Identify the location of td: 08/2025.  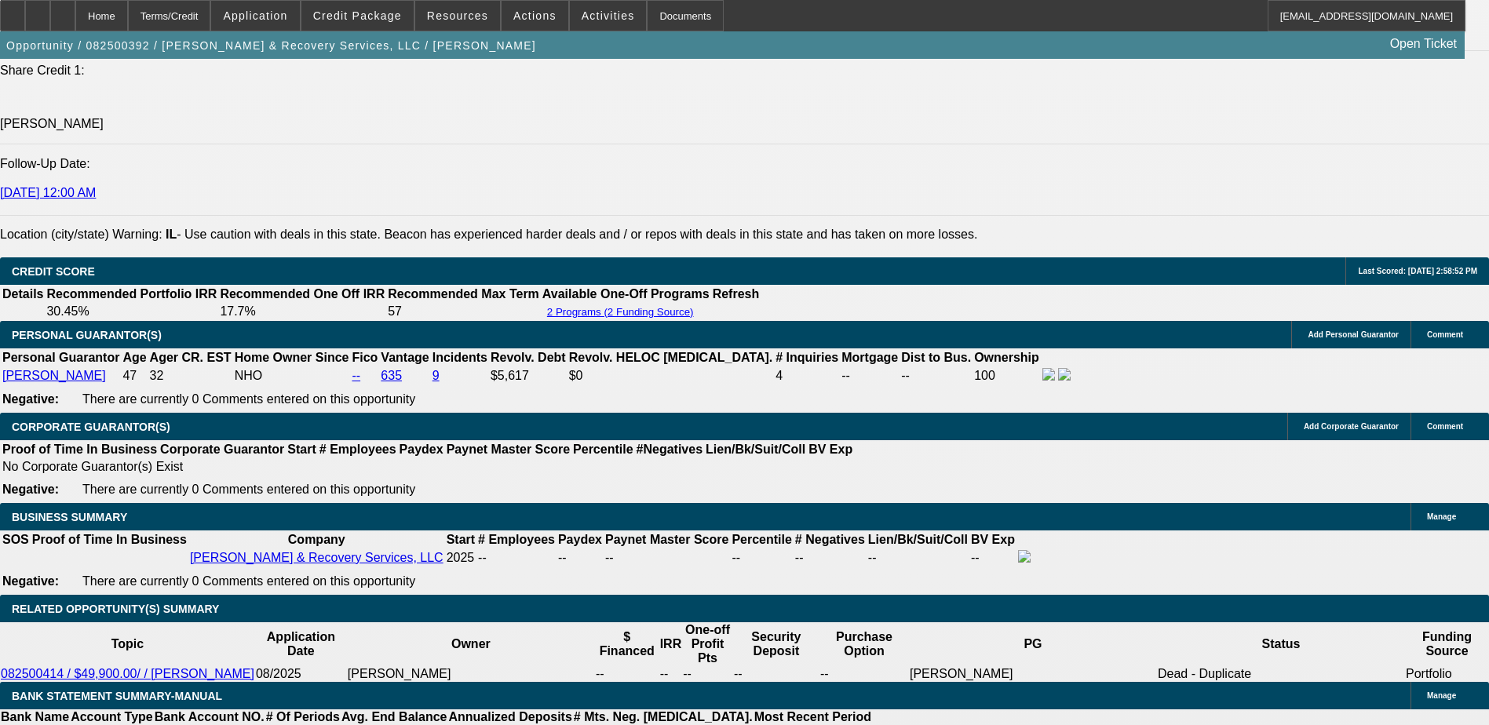
(301, 674).